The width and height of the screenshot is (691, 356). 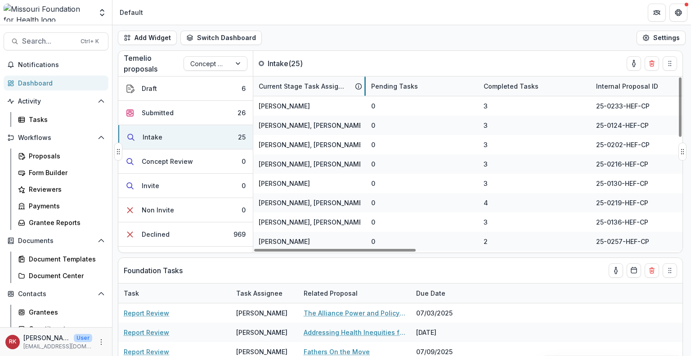 I want to click on a: Document Center, so click(x=61, y=275).